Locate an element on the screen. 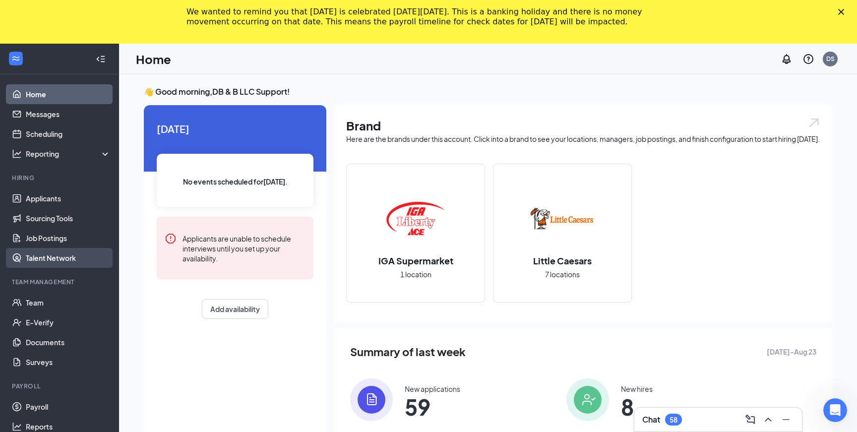  a: Sourcing Tools is located at coordinates (68, 218).